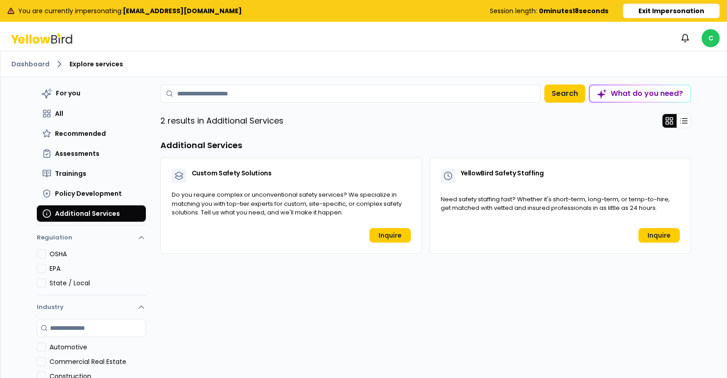 Image resolution: width=727 pixels, height=378 pixels. I want to click on button: Regulation, so click(91, 239).